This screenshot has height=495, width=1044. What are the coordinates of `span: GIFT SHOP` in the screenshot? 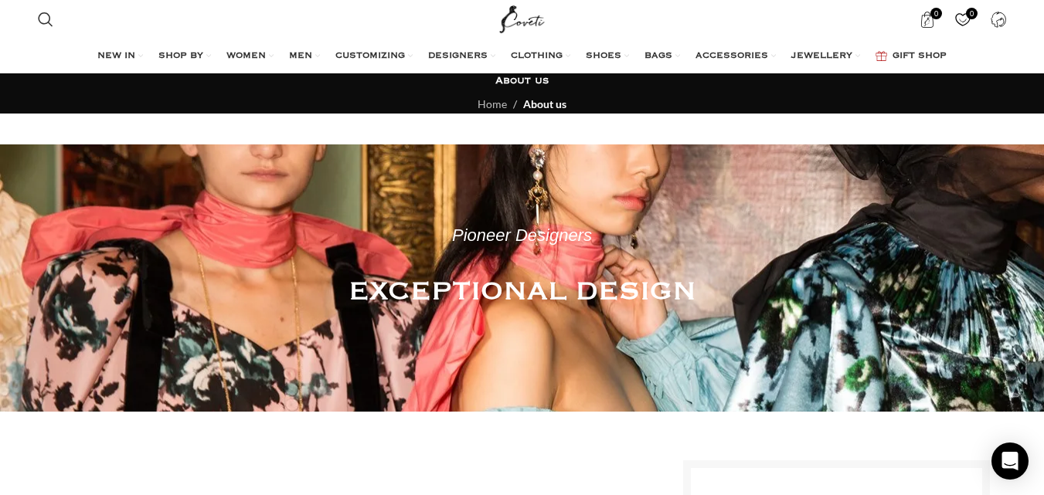 It's located at (919, 56).